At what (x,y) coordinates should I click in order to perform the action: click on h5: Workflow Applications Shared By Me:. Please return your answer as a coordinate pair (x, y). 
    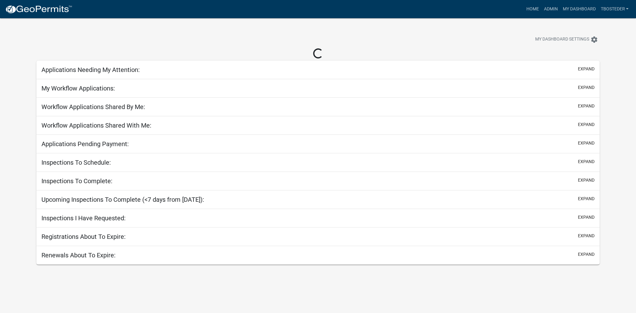
    Looking at the image, I should click on (93, 107).